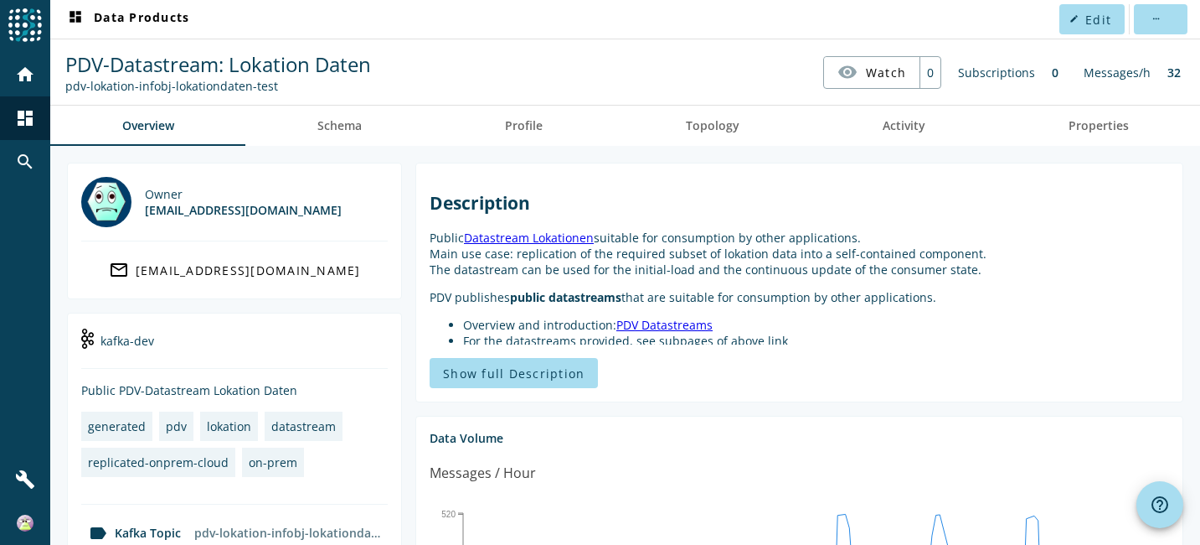  Describe the element at coordinates (1175, 72) in the screenshot. I see `div: 32` at that location.